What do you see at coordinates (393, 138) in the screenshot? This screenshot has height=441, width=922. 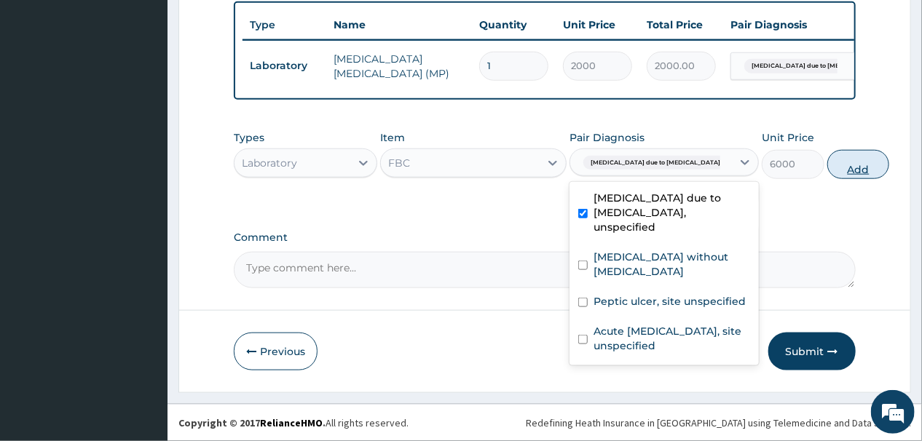 I see `label: Item` at bounding box center [393, 138].